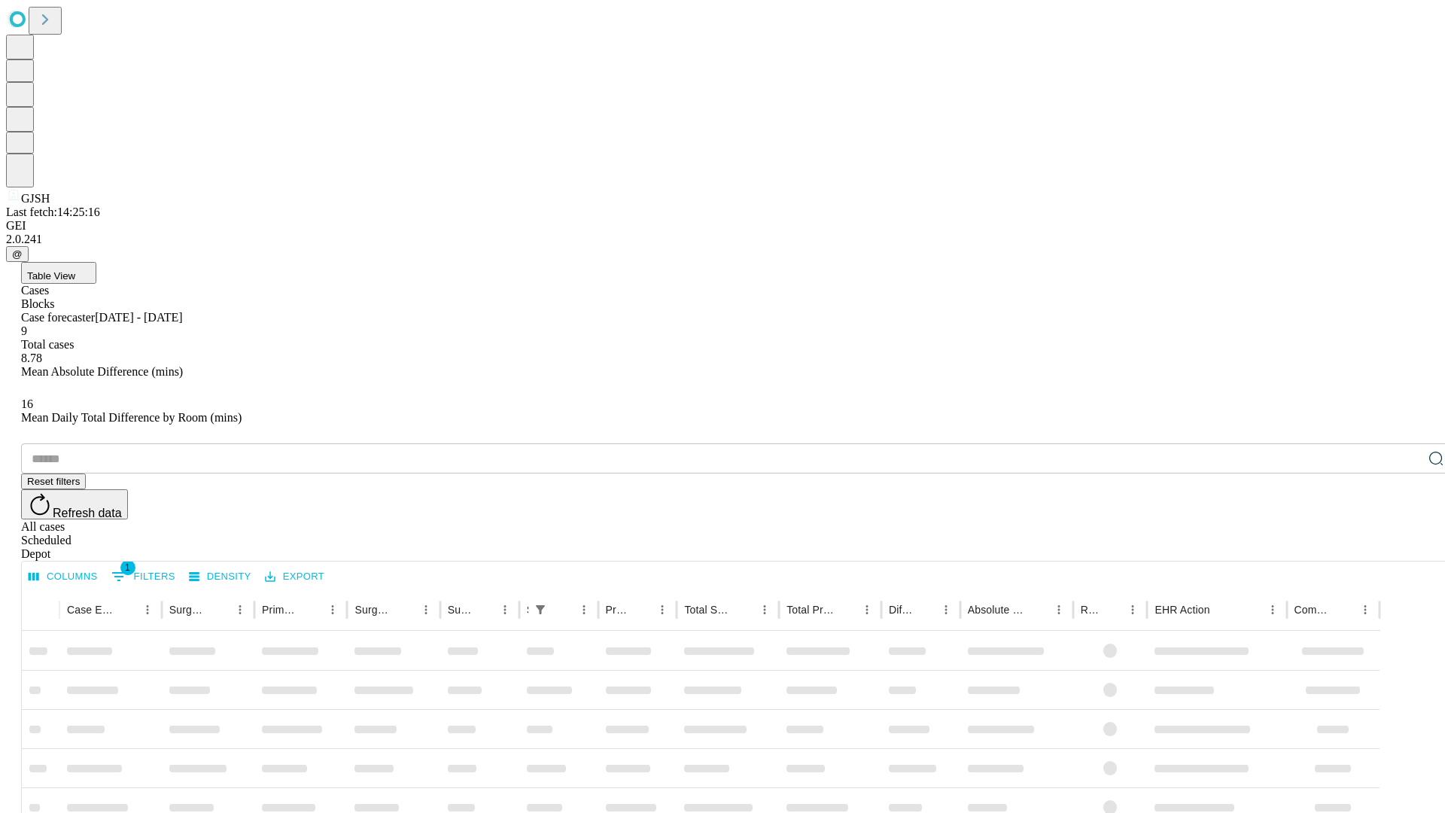 This screenshot has width=1445, height=813. What do you see at coordinates (188, 610) in the screenshot?
I see `div: Surgeon Name` at bounding box center [188, 610].